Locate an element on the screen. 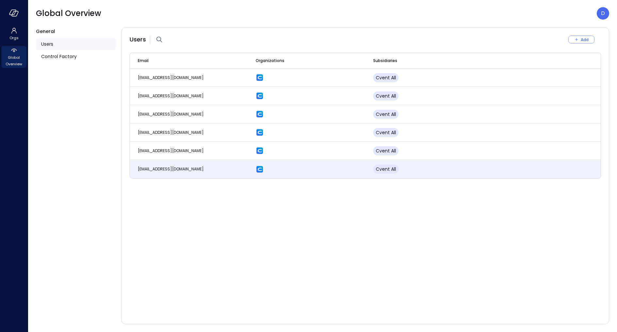 This screenshot has height=332, width=617. button: Add is located at coordinates (581, 40).